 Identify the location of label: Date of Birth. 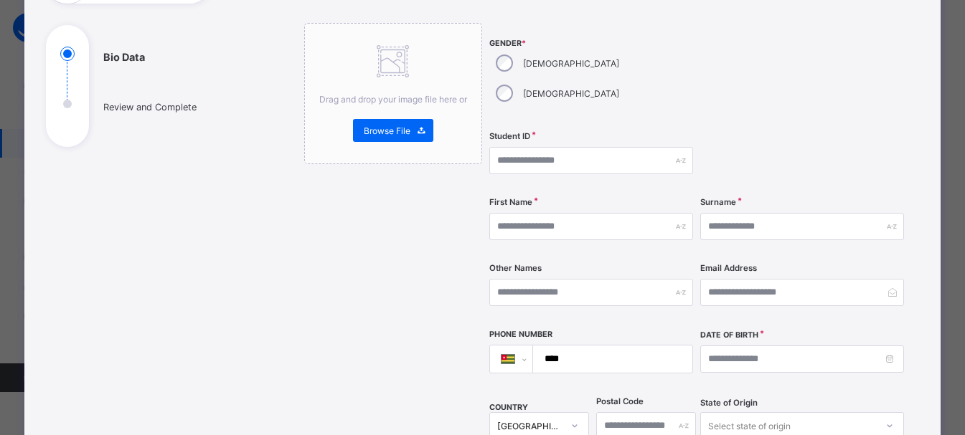
(729, 335).